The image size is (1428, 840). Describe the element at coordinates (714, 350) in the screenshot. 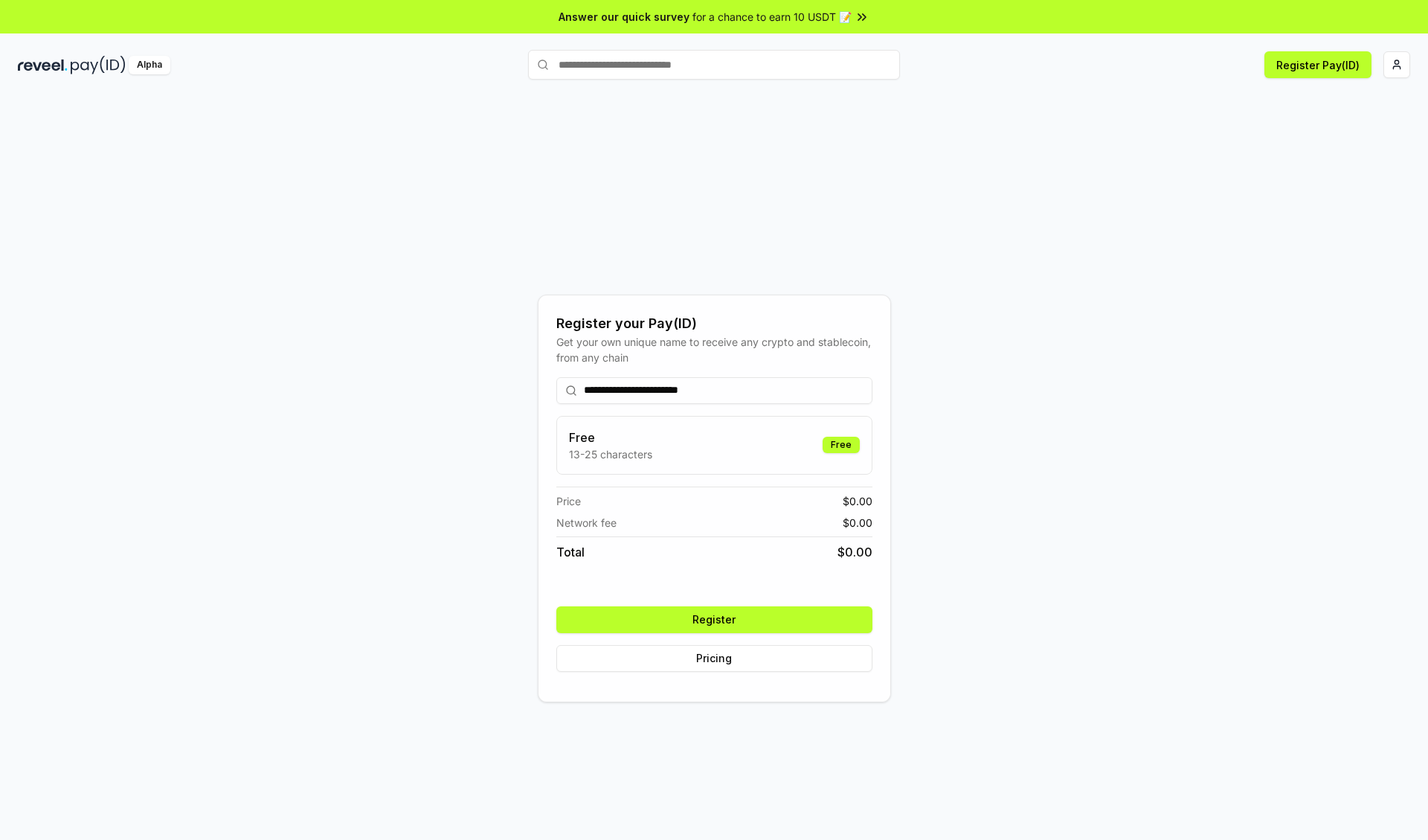

I see `div: Get your own unique name to receive any crypto and stablecoin, from any chain` at that location.